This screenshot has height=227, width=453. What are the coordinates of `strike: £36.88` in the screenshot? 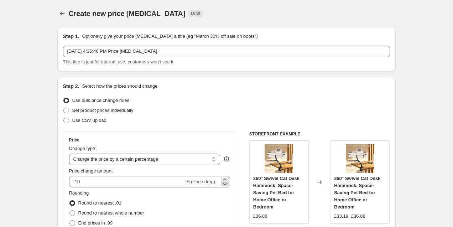 It's located at (358, 216).